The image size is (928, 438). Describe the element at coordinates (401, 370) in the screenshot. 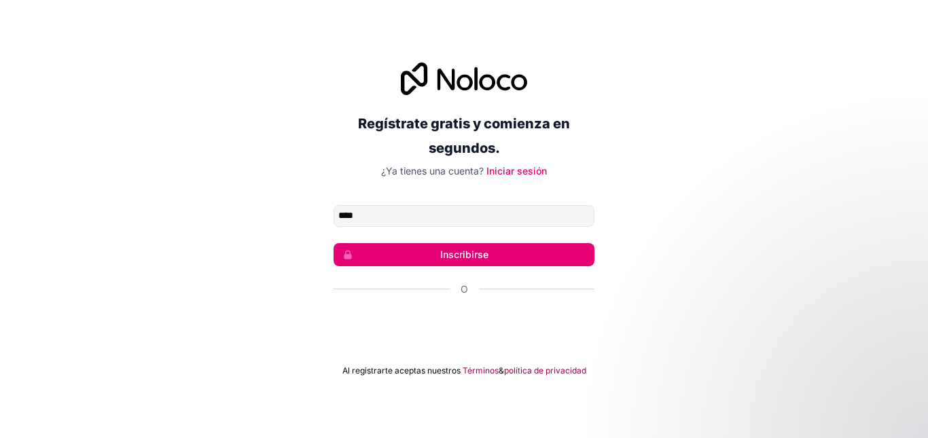

I see `font: Al registrarte aceptas nuestros` at that location.